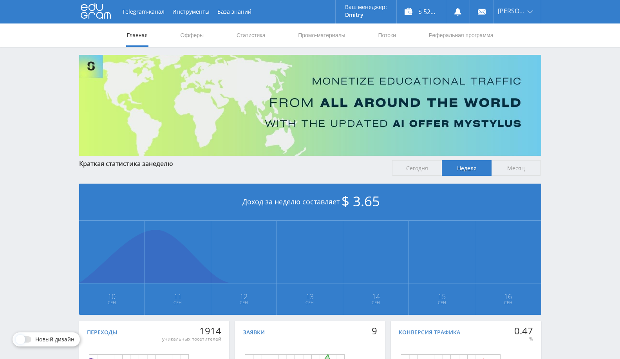 The height and width of the screenshot is (359, 620). I want to click on span: 16, so click(508, 296).